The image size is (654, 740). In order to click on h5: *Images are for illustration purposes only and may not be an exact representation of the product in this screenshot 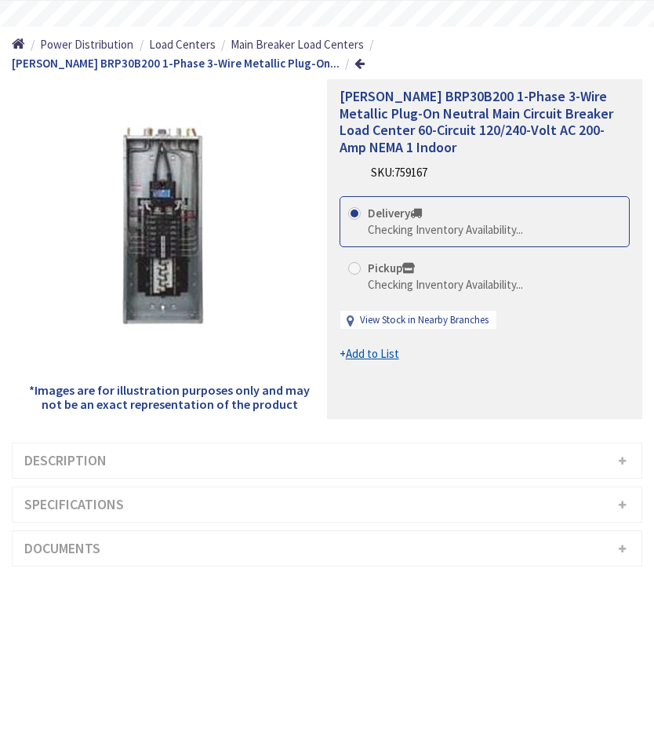, I will do `click(169, 397)`.